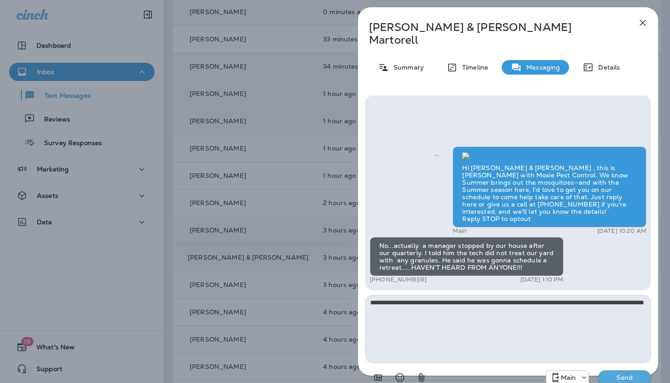 Image resolution: width=670 pixels, height=383 pixels. Describe the element at coordinates (607, 67) in the screenshot. I see `p: Details` at that location.